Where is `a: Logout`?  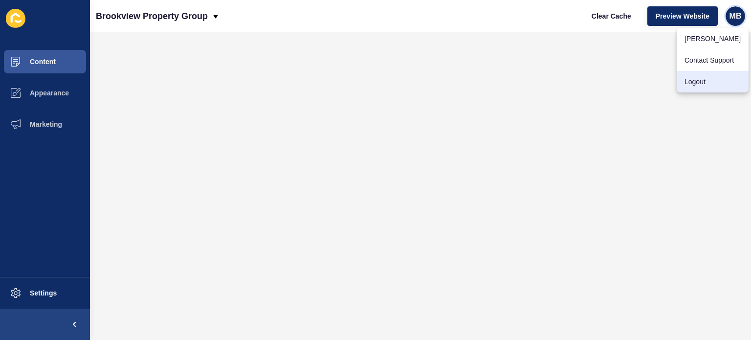
a: Logout is located at coordinates (713, 82).